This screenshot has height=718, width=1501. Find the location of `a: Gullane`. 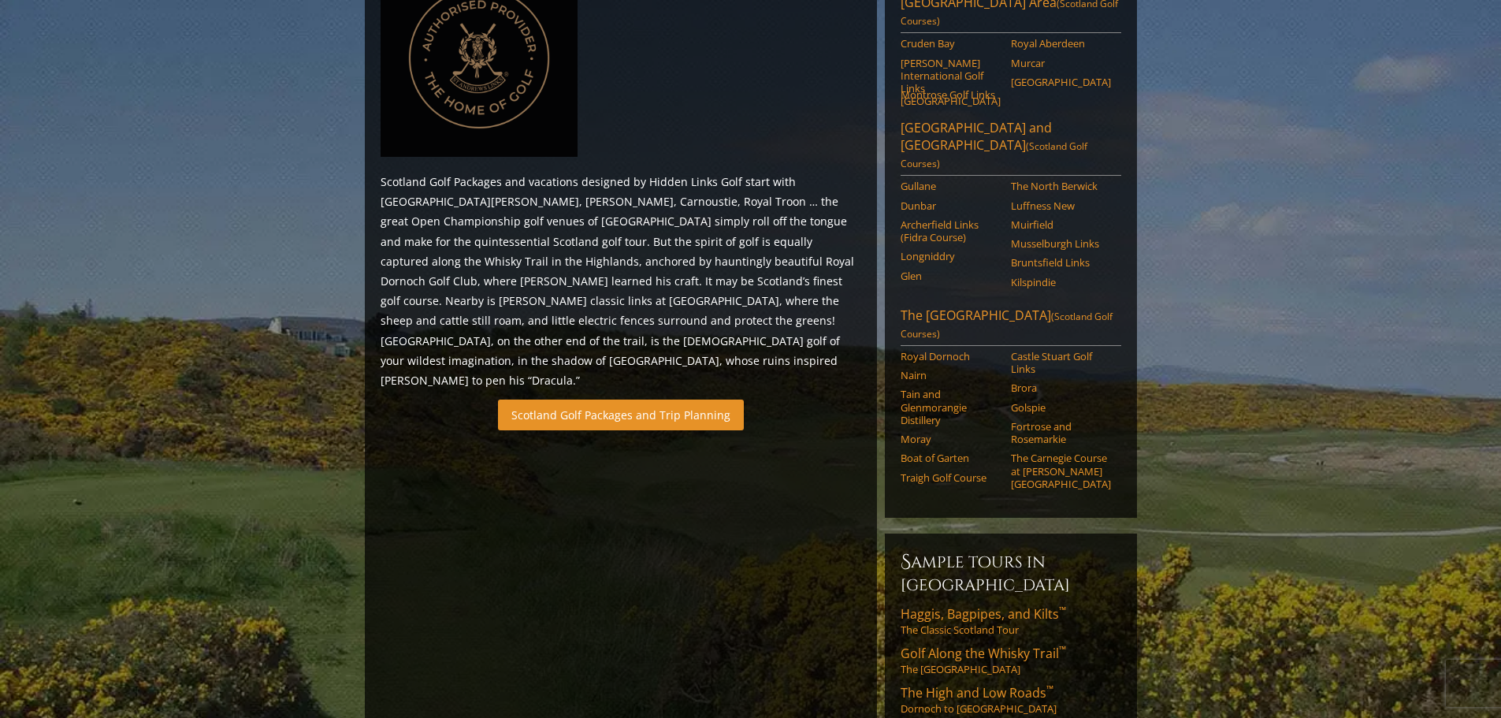

a: Gullane is located at coordinates (950, 186).